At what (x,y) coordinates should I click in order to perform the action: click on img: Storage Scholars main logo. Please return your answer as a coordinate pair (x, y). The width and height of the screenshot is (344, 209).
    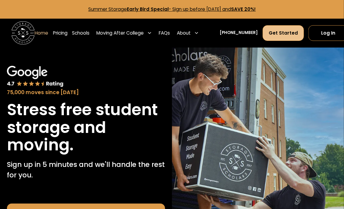
    Looking at the image, I should click on (23, 33).